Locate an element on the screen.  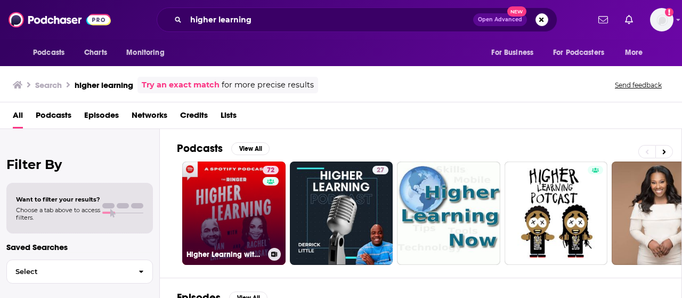
button: Show profile menu is located at coordinates (661, 20).